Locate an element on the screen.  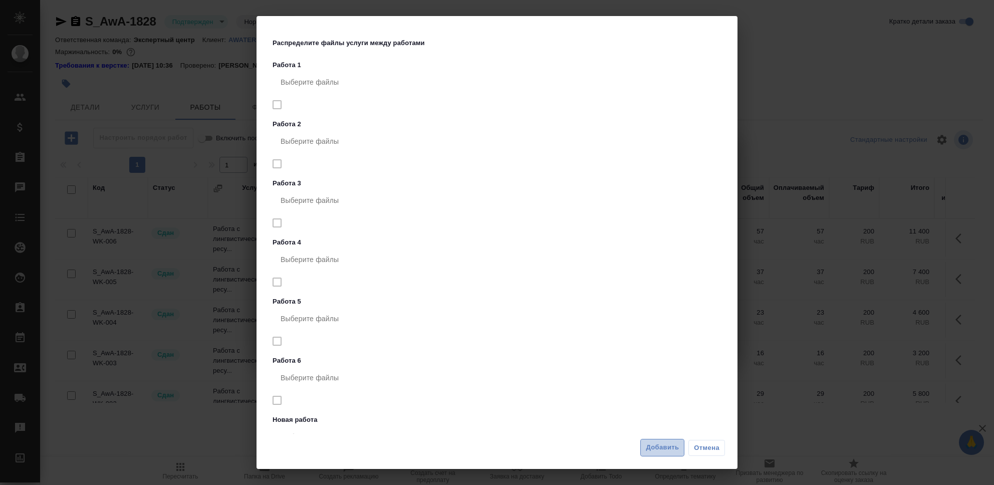
button: Добавить is located at coordinates (663, 448).